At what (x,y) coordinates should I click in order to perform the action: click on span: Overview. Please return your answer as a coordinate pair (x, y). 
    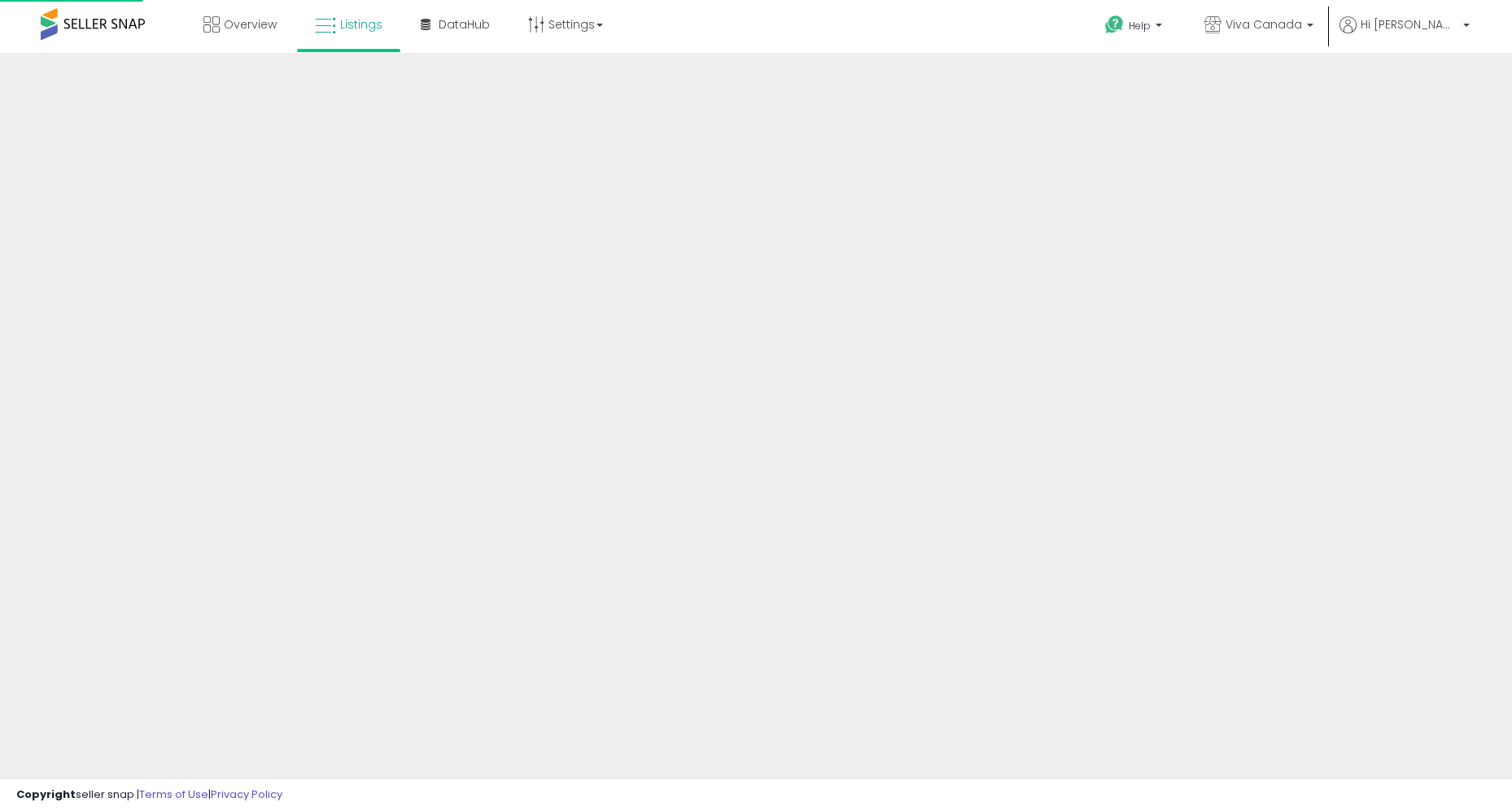
    Looking at the image, I should click on (250, 25).